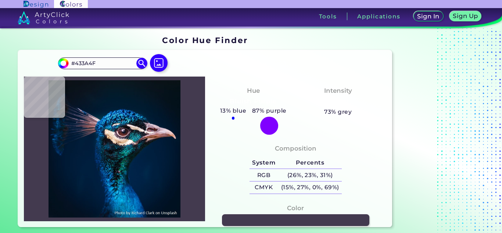 This screenshot has width=502, height=233. Describe the element at coordinates (114, 148) in the screenshot. I see `img: img_pavlin.jpg` at that location.